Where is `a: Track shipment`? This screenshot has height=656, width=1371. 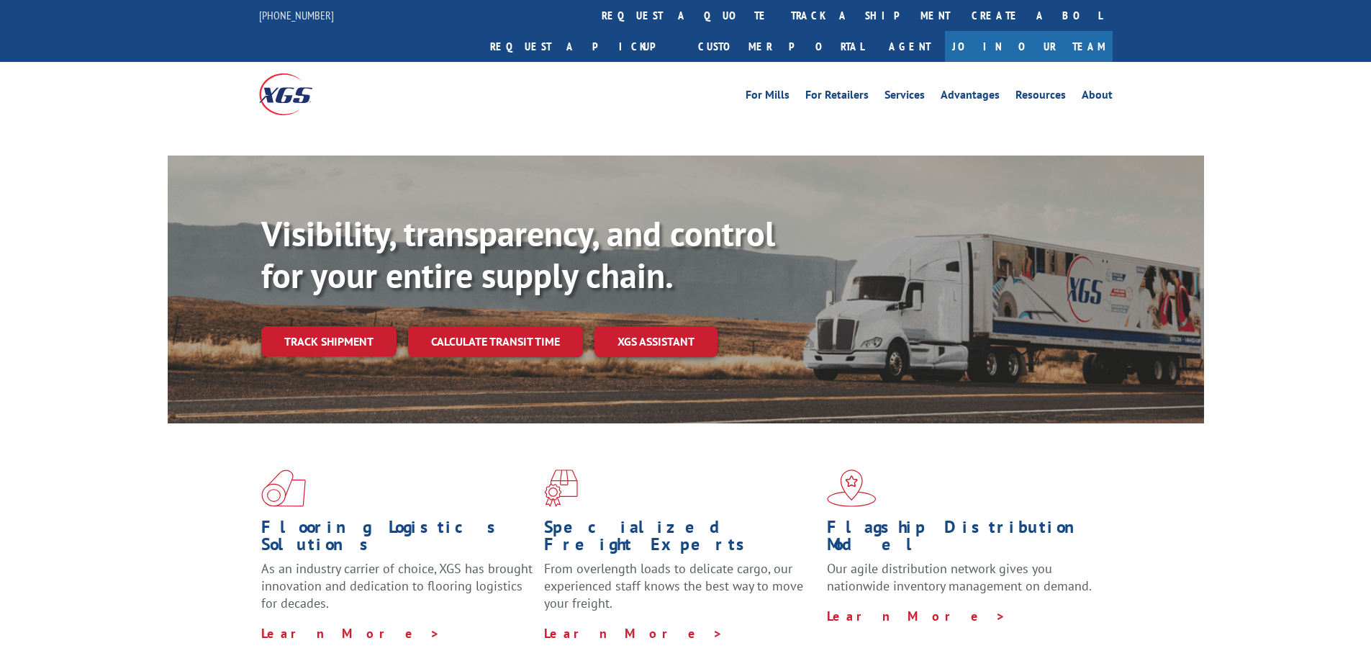 a: Track shipment is located at coordinates (329, 341).